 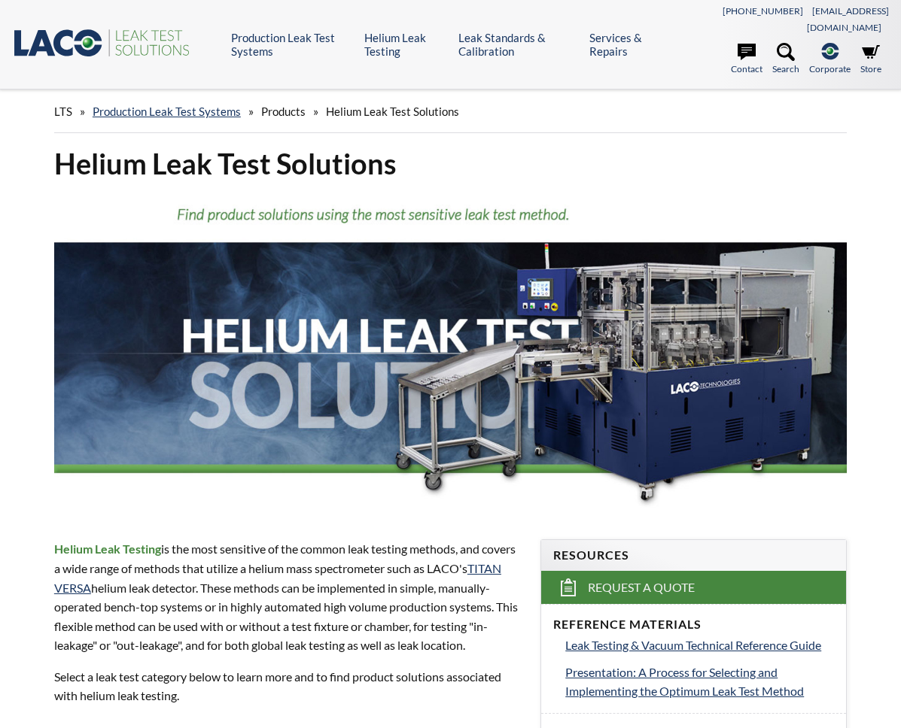 What do you see at coordinates (693, 624) in the screenshot?
I see `h4: Reference Materials` at bounding box center [693, 624].